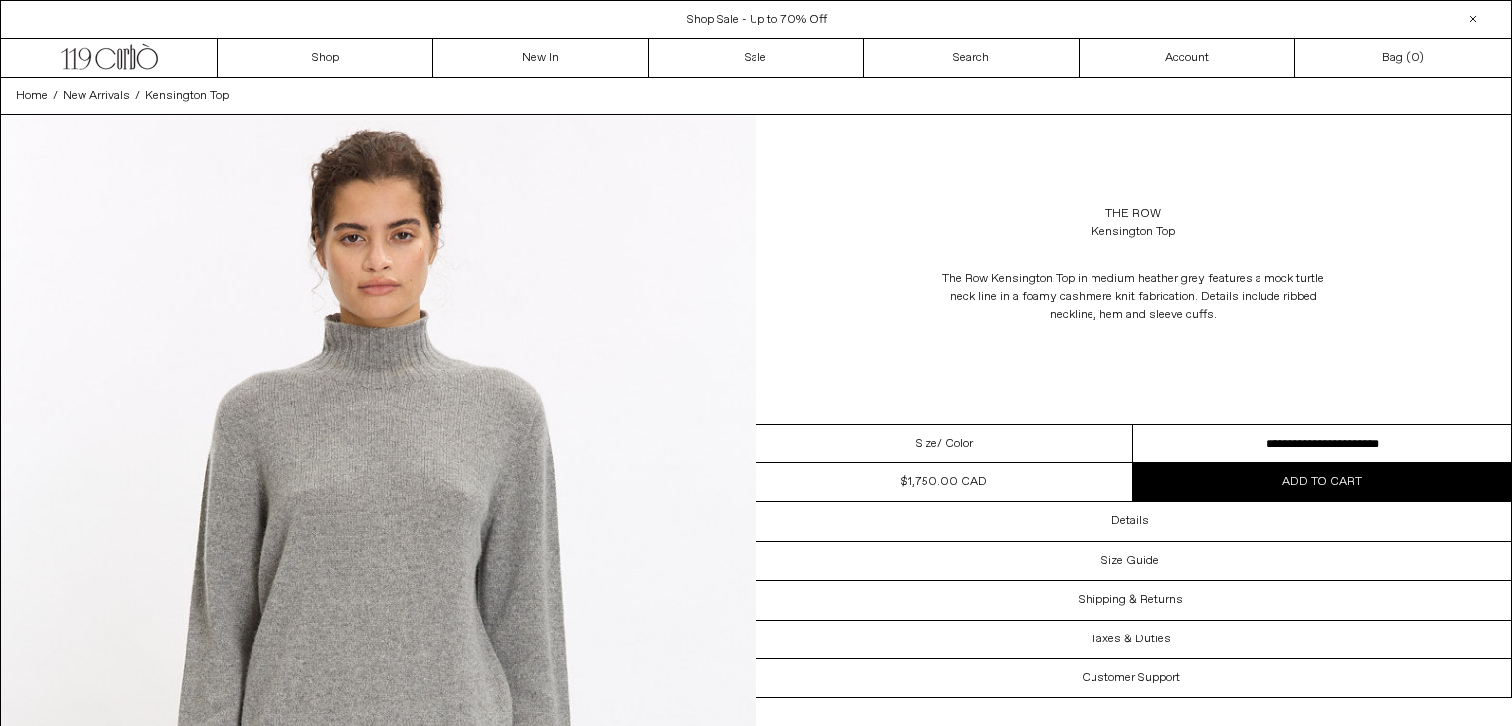  What do you see at coordinates (1130, 678) in the screenshot?
I see `h3: Customer Support` at bounding box center [1130, 678].